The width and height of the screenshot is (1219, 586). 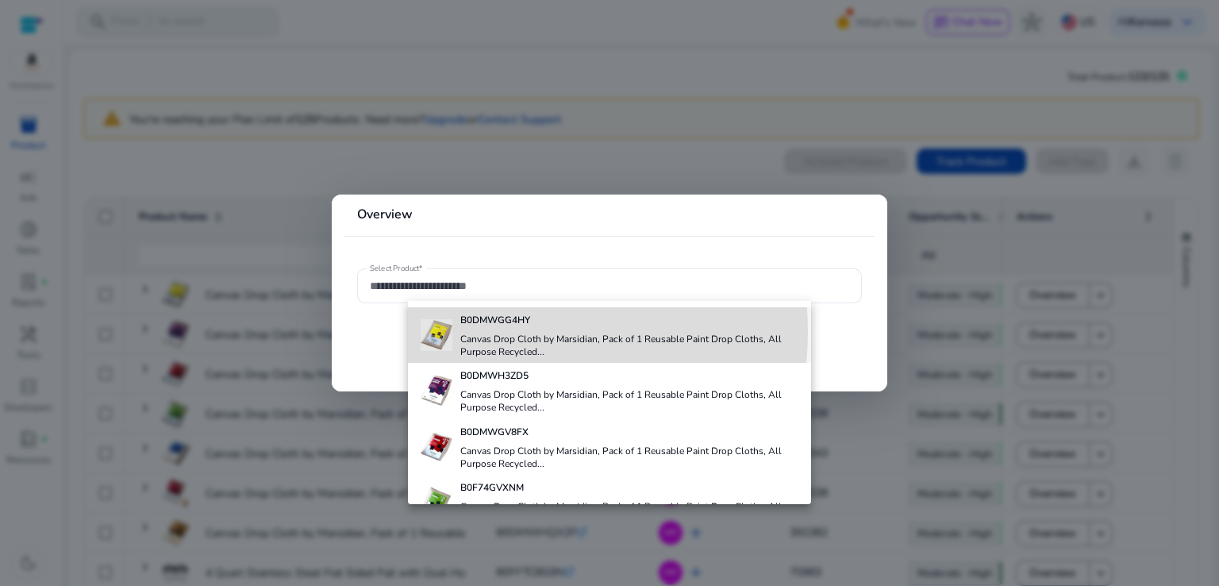 I want to click on b: Overview, so click(x=385, y=214).